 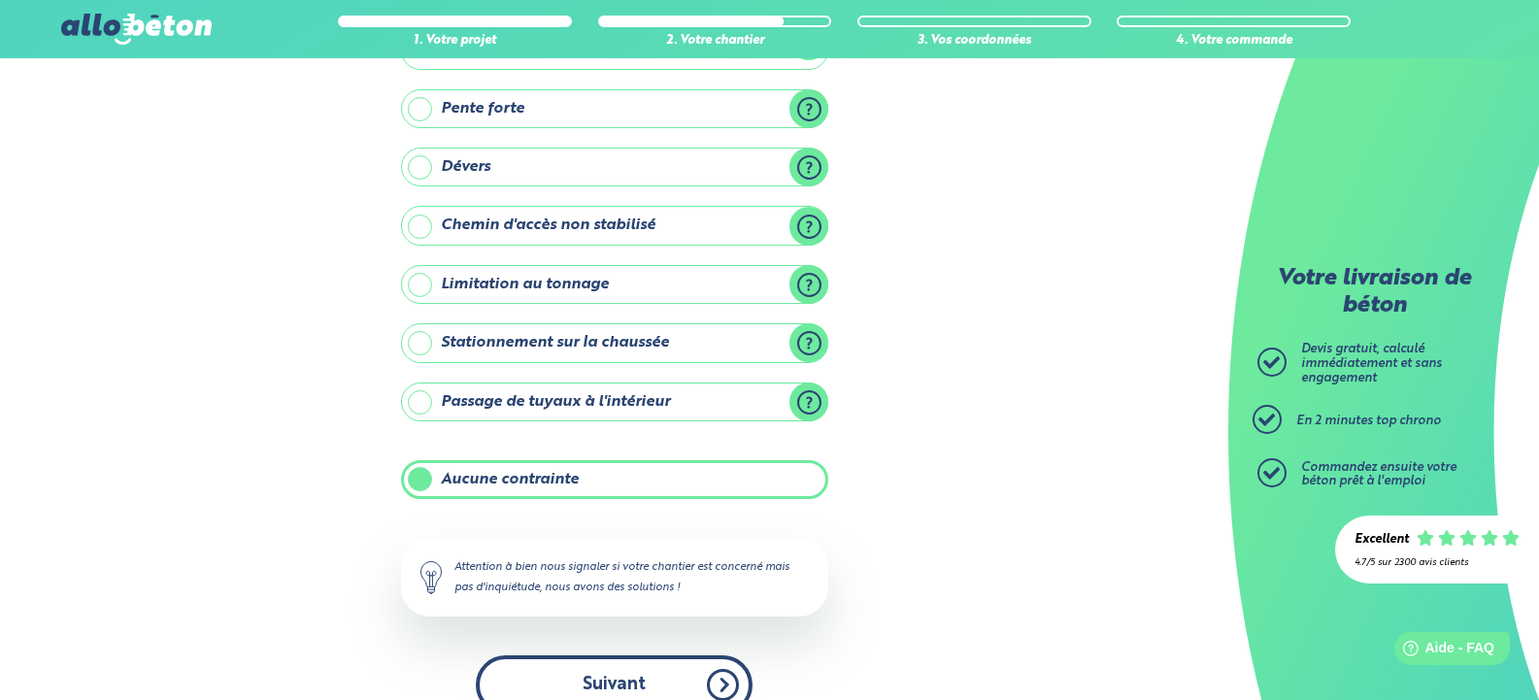 What do you see at coordinates (614, 480) in the screenshot?
I see `label: Aucune contrainte` at bounding box center [614, 480].